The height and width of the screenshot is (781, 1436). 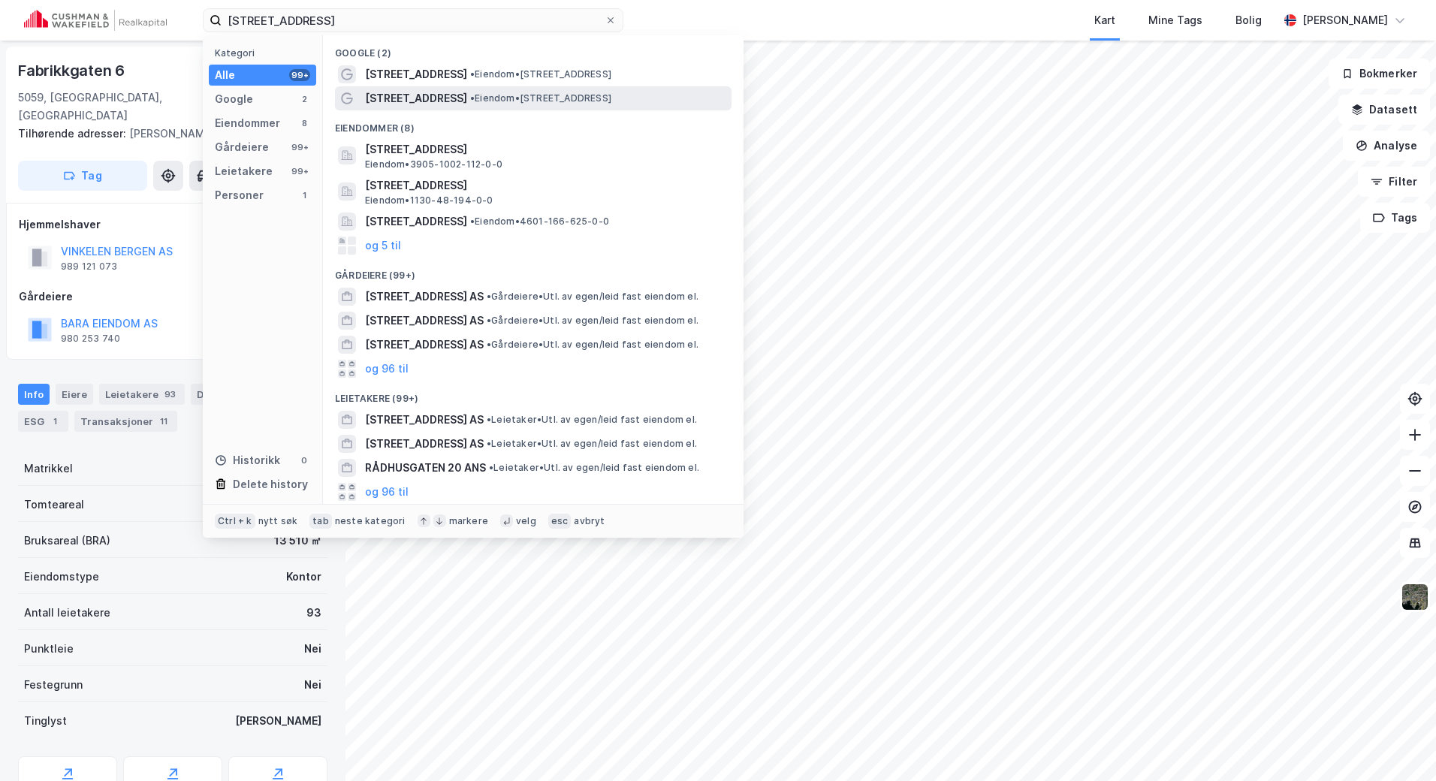 I want to click on div: Bolig, so click(x=1248, y=20).